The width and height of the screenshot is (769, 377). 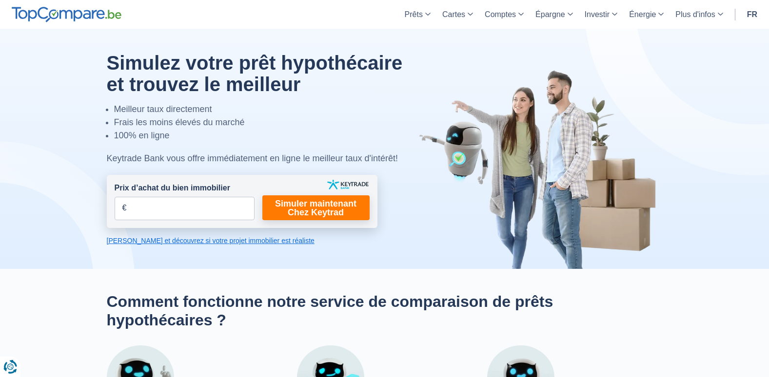 What do you see at coordinates (348, 185) in the screenshot?
I see `img: keytrade` at bounding box center [348, 185].